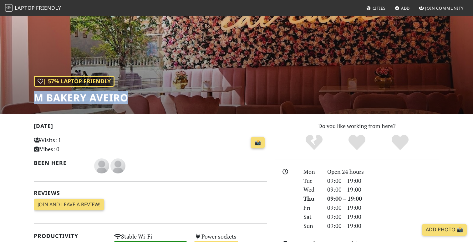 The height and width of the screenshot is (242, 473). What do you see at coordinates (312, 226) in the screenshot?
I see `div: Sun` at bounding box center [312, 226].